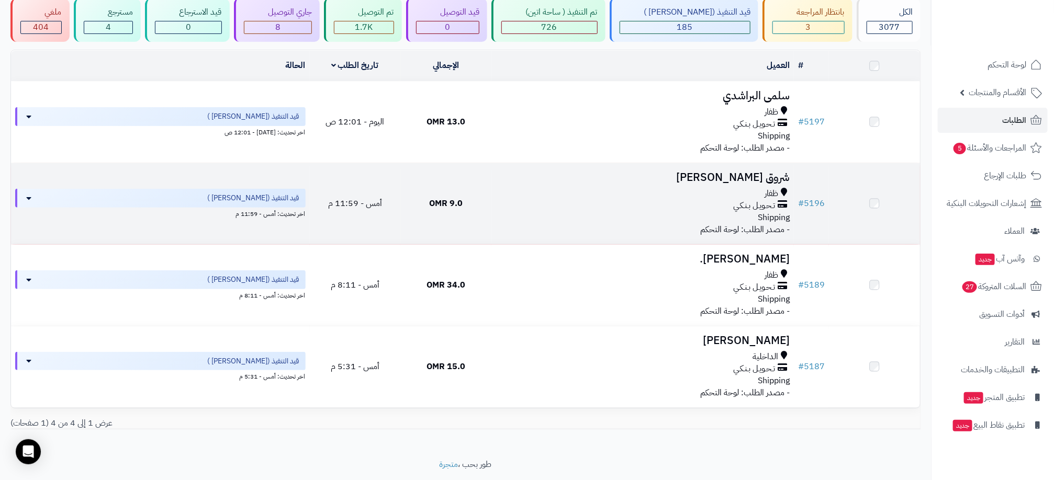  Describe the element at coordinates (446, 285) in the screenshot. I see `span: 34.0 OMR` at that location.